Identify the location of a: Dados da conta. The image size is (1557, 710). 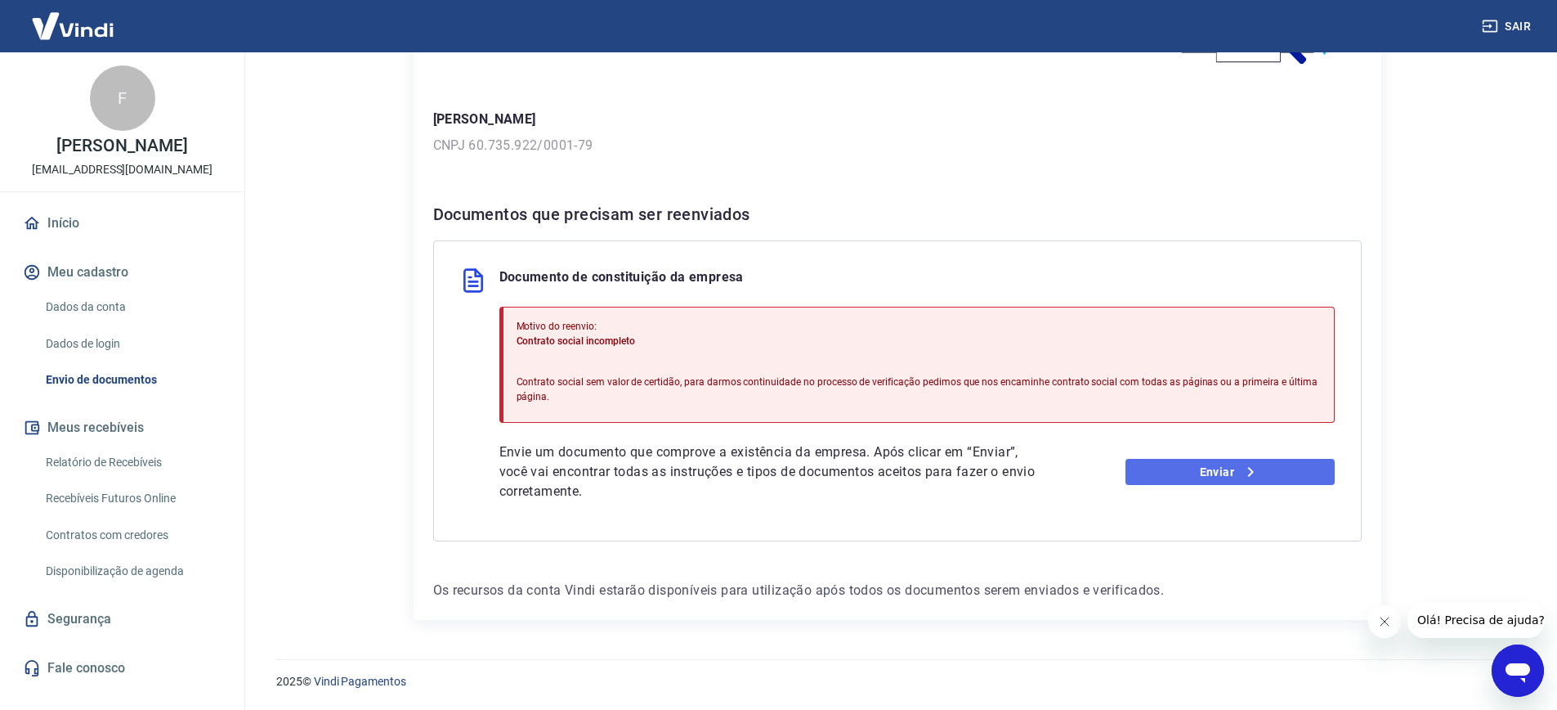
(132, 307).